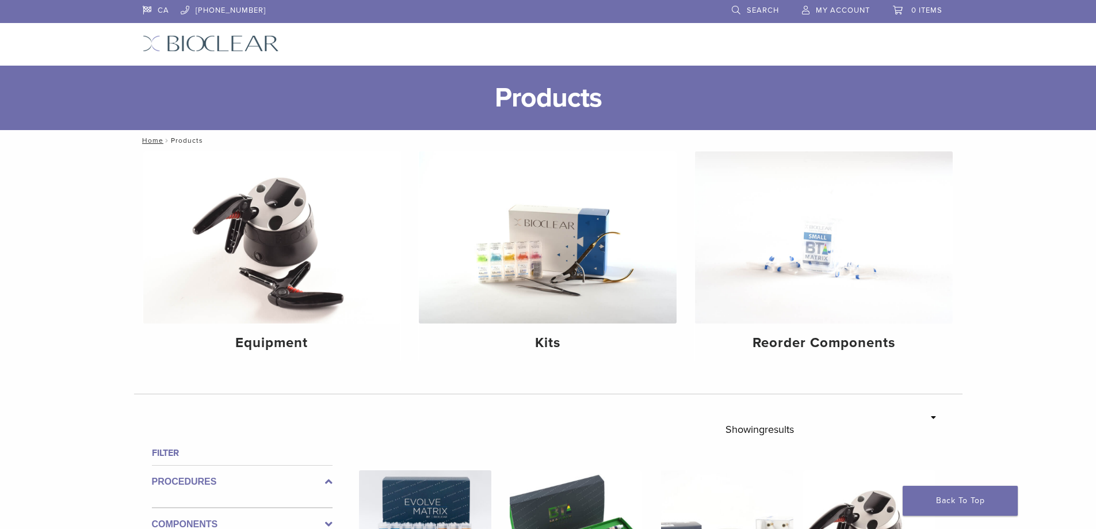 The image size is (1096, 529). I want to click on a: Home, so click(151, 140).